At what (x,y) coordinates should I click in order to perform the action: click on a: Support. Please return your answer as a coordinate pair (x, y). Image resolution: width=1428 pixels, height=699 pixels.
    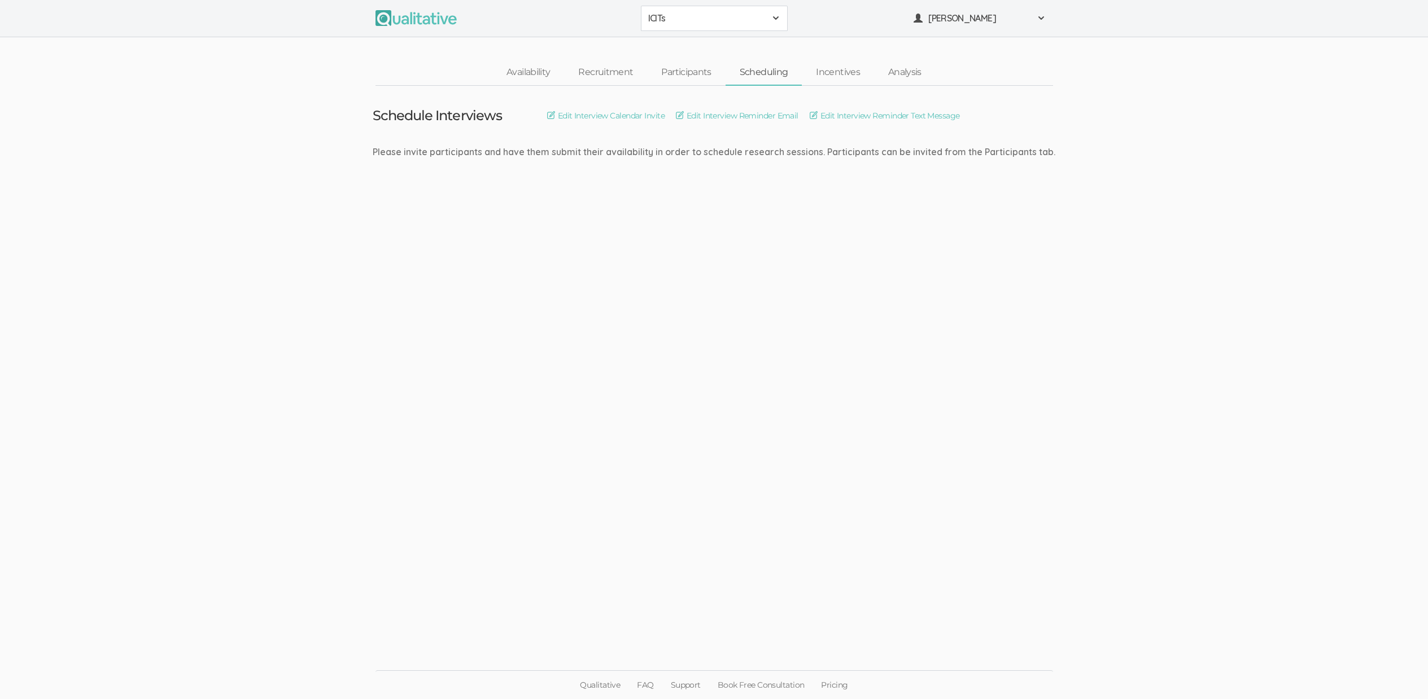
    Looking at the image, I should click on (685, 685).